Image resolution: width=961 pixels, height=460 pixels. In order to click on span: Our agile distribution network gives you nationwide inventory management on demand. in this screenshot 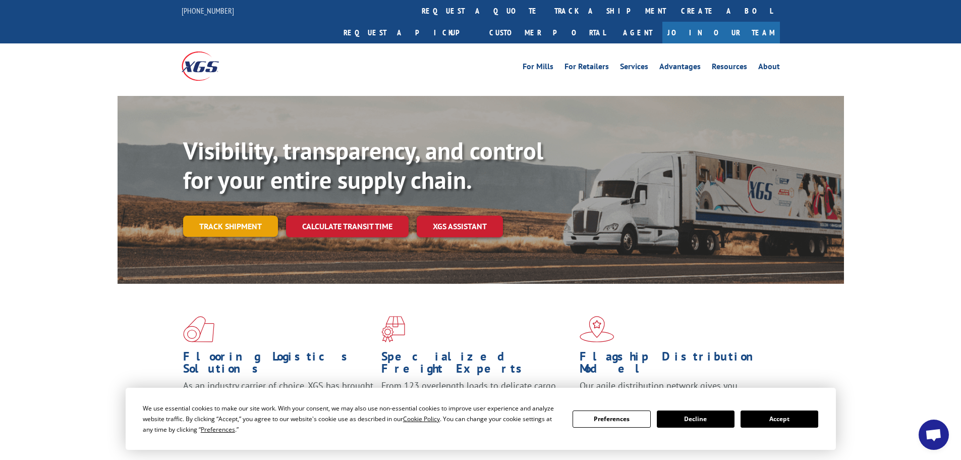, I will do `click(673, 391)`.